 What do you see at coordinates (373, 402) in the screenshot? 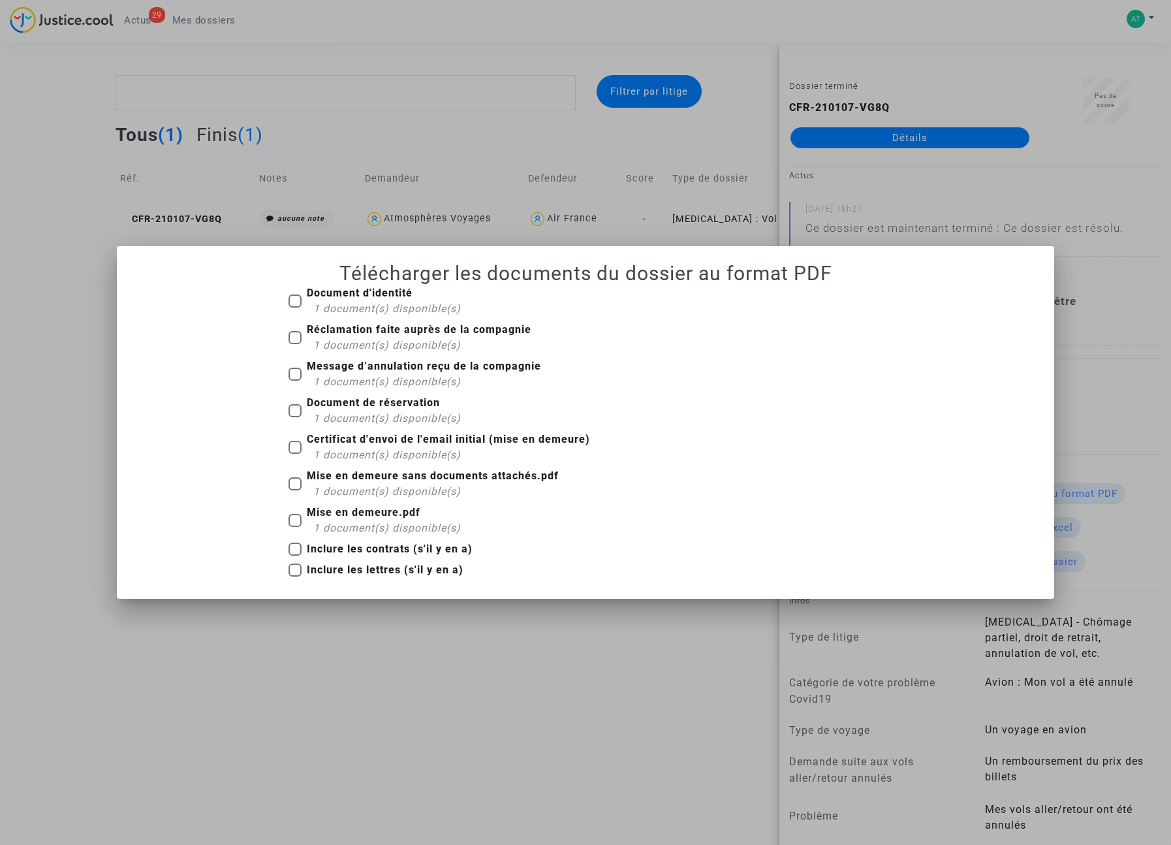
I see `b: Document de réservation` at bounding box center [373, 402].